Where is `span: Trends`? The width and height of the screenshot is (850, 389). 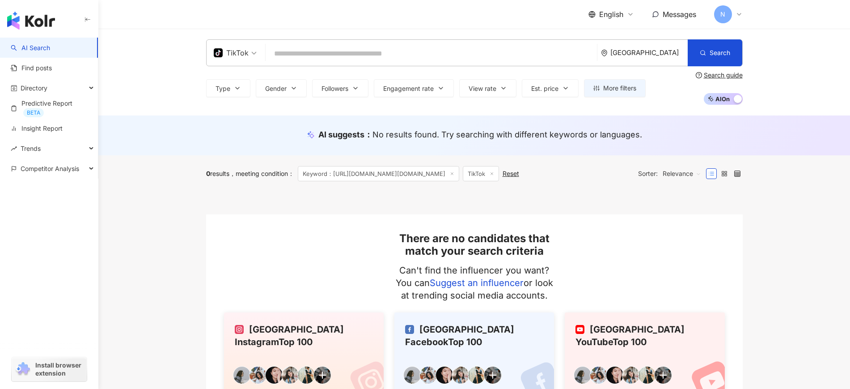 span: Trends is located at coordinates (30, 148).